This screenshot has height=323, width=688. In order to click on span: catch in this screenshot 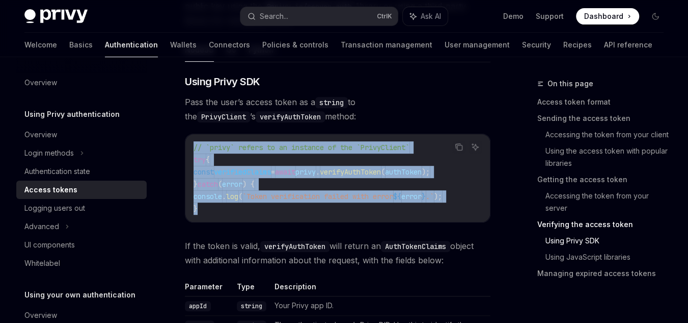, I will do `click(208, 184)`.